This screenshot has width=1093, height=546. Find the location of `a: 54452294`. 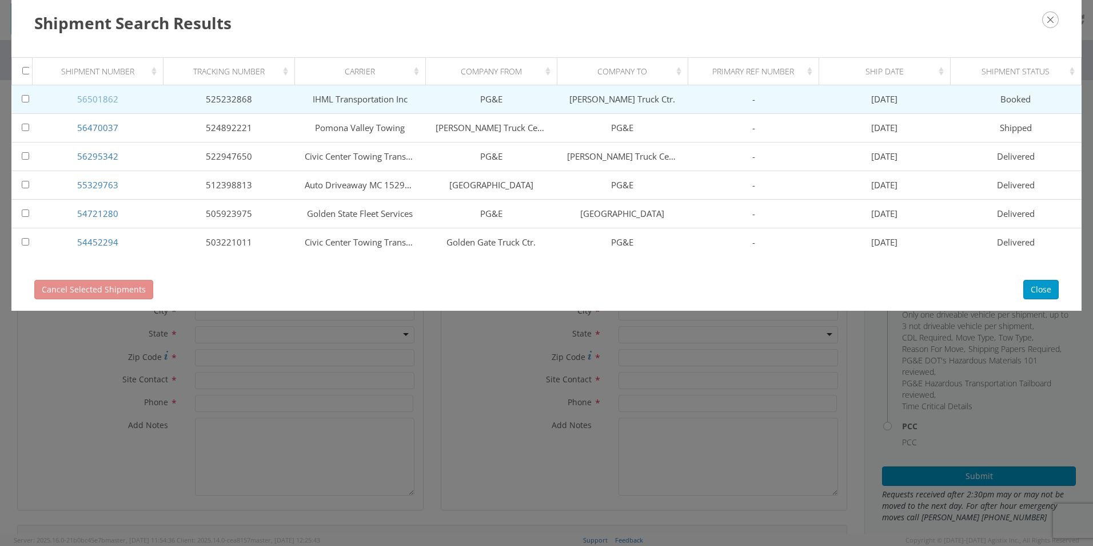

a: 54452294 is located at coordinates (98, 242).